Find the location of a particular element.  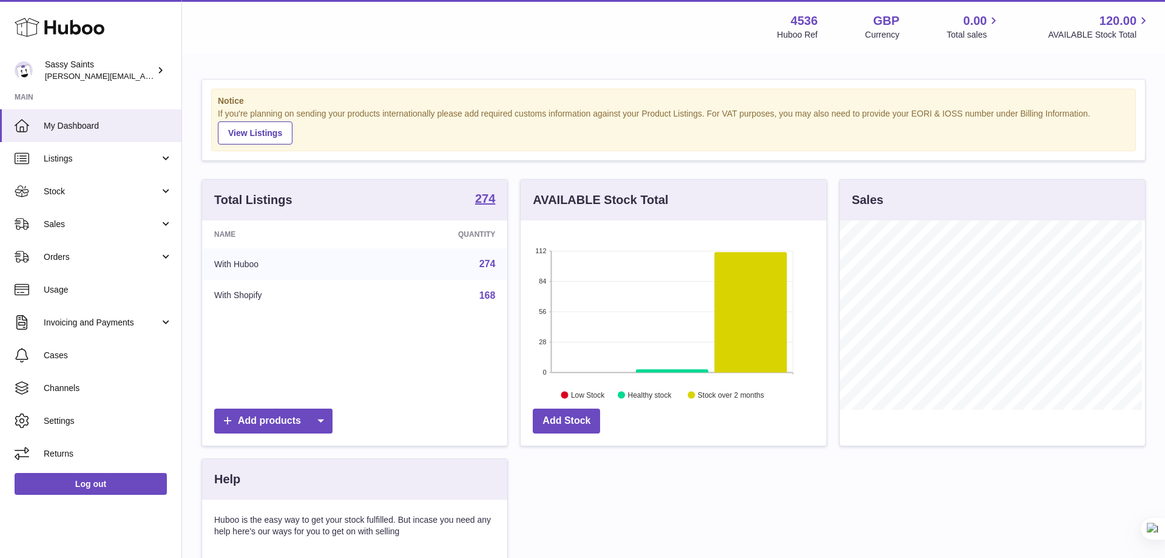

strong: 274 is located at coordinates (485, 198).